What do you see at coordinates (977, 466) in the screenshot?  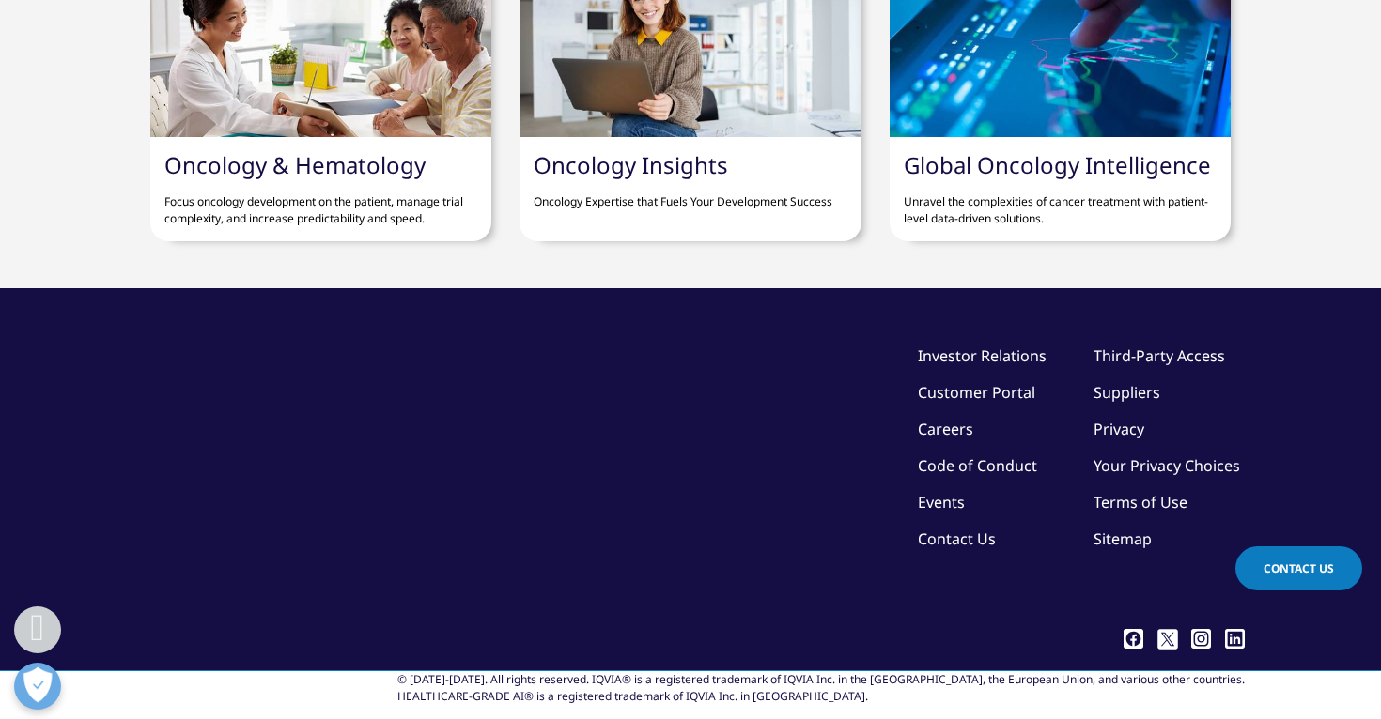 I see `a: Code of Conduct` at bounding box center [977, 466].